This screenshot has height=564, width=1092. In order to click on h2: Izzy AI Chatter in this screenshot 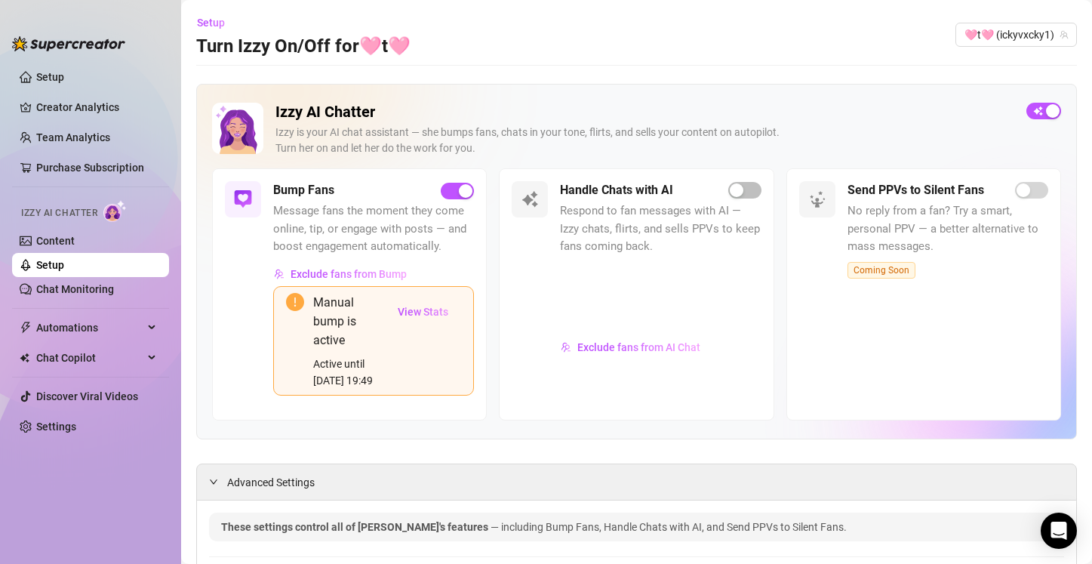, I will do `click(644, 112)`.